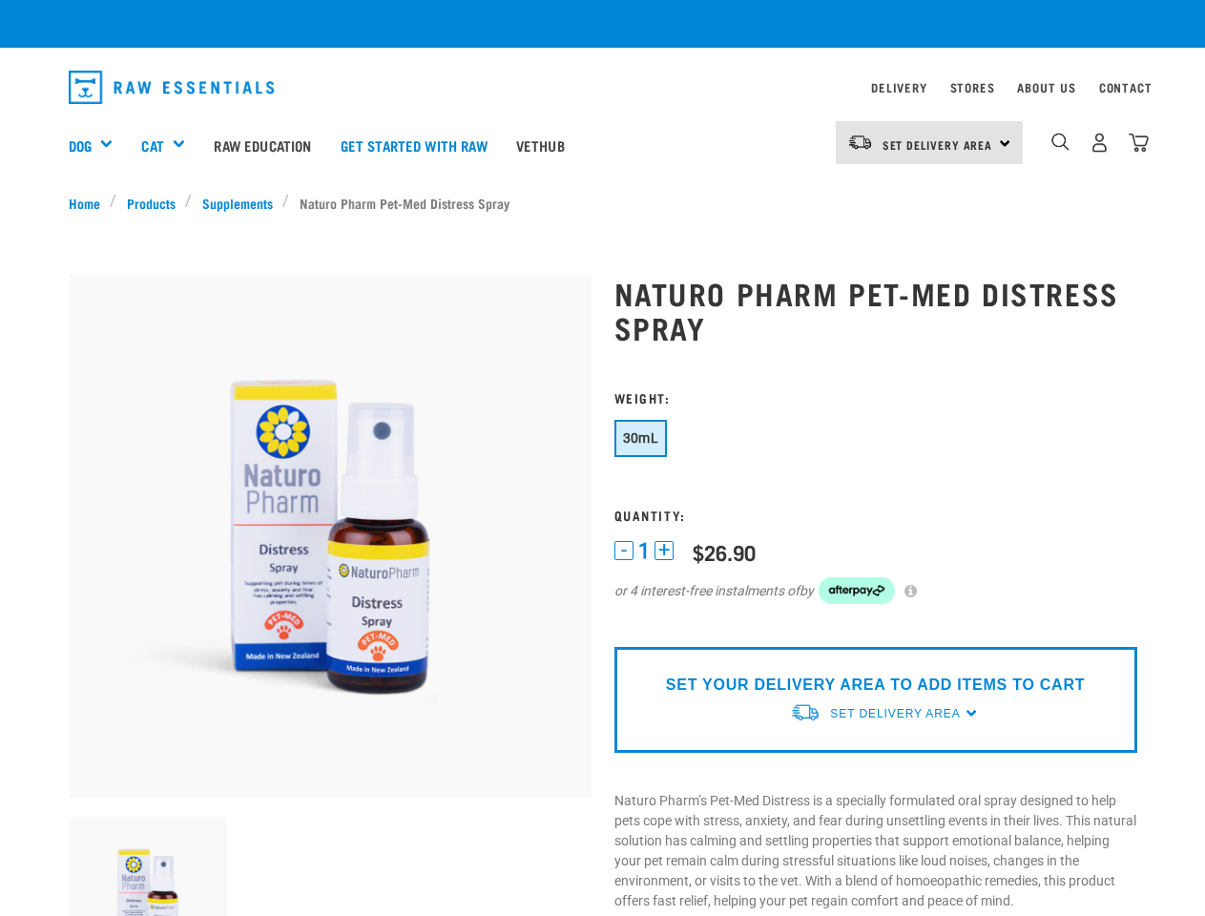 Image resolution: width=1205 pixels, height=916 pixels. What do you see at coordinates (1060, 141) in the screenshot?
I see `img: home-icon-1@2x.png` at bounding box center [1060, 141].